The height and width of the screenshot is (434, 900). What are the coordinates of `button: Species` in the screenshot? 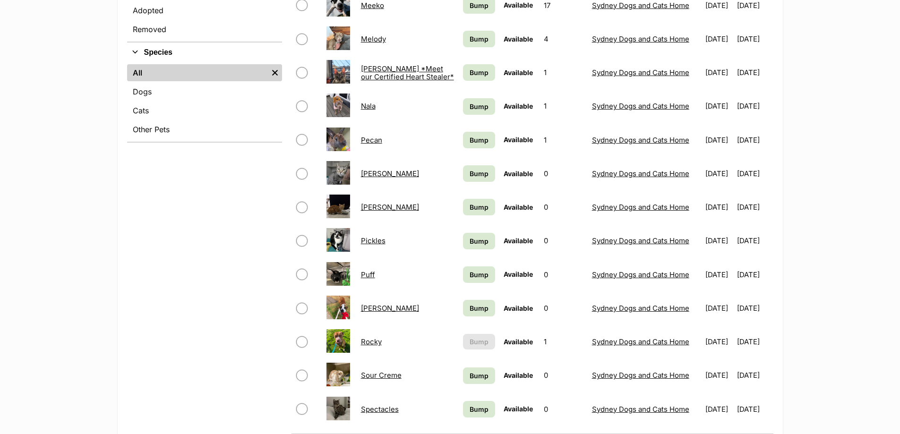 It's located at (205, 52).